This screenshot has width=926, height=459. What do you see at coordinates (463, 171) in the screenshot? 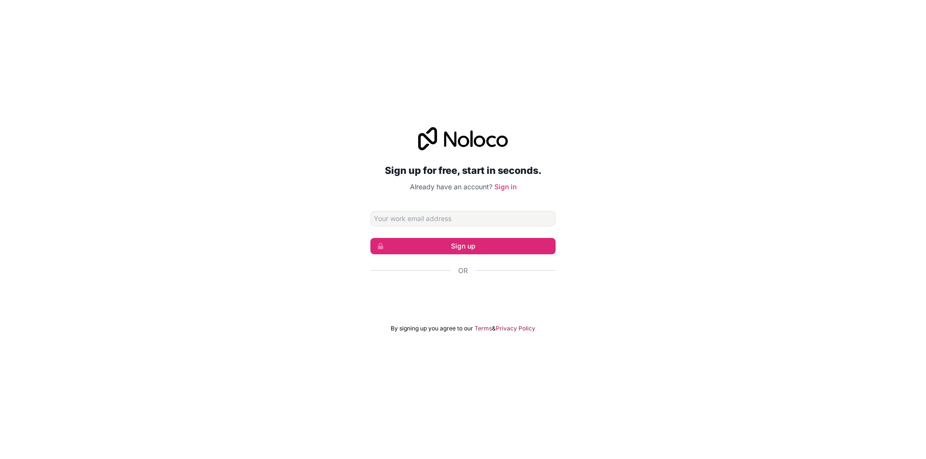
I see `h2: Sign up for free, start in seconds.` at bounding box center [463, 171].